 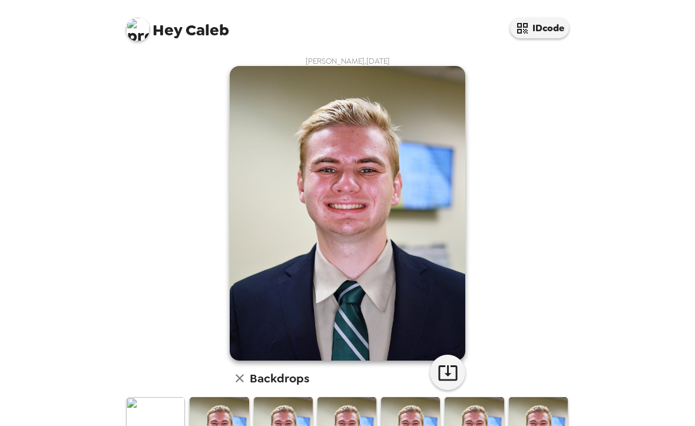 I want to click on button: IDcode, so click(x=539, y=28).